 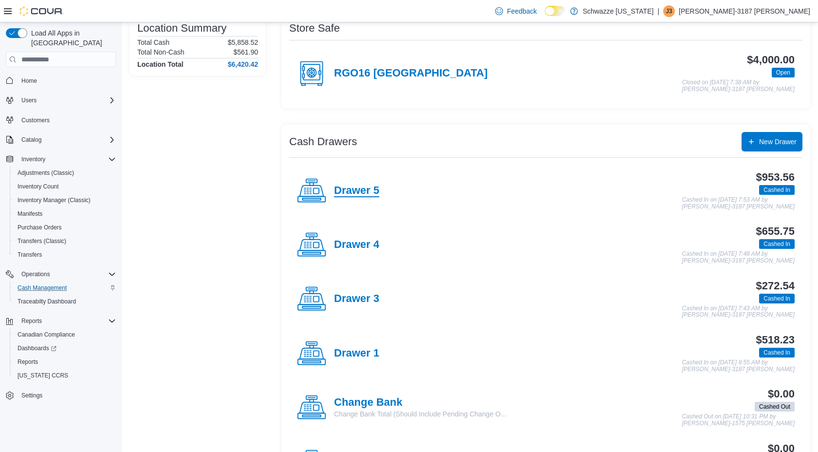 What do you see at coordinates (669, 11) in the screenshot?
I see `div: Jerry-3187 Kilian` at bounding box center [669, 11].